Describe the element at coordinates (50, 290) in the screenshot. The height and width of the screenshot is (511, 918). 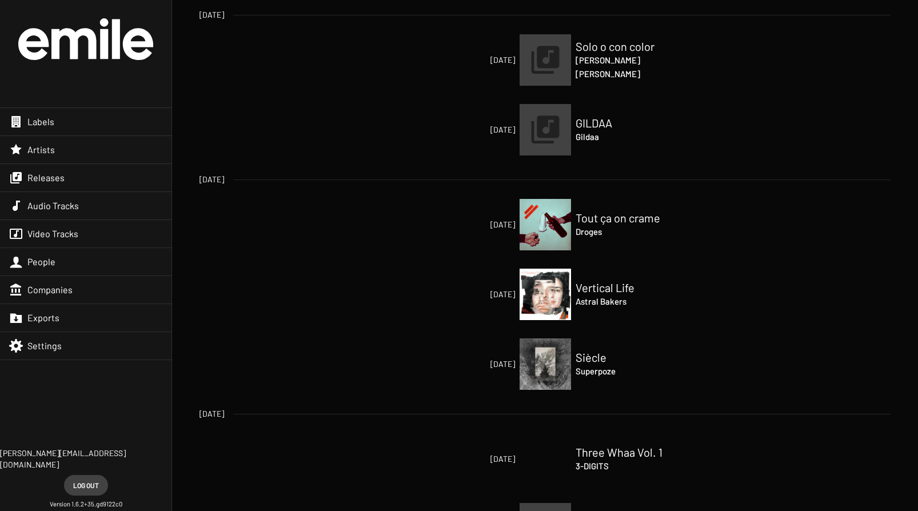
I see `span: Companies` at that location.